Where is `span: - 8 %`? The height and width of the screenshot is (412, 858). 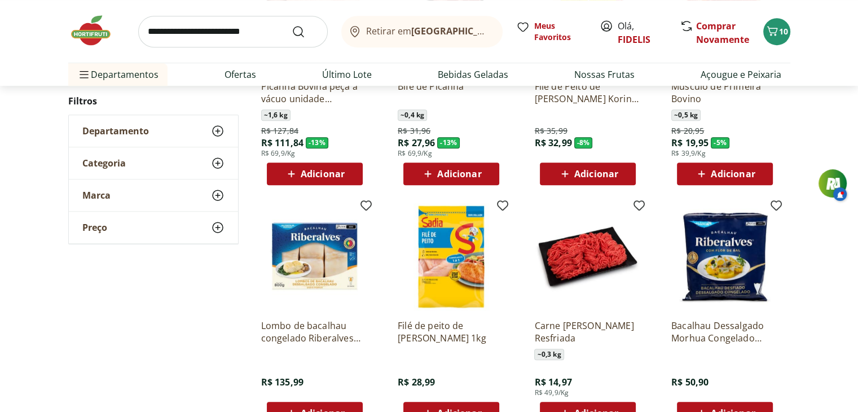
span: - 8 % is located at coordinates (583, 143).